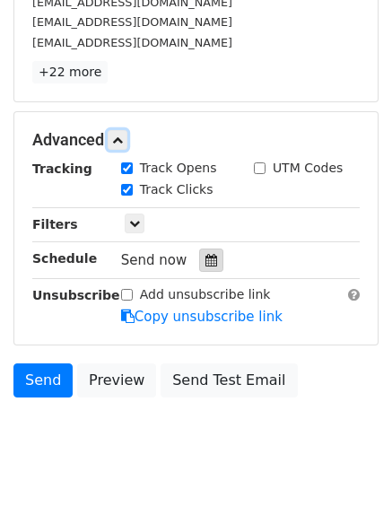 The image size is (392, 524). I want to click on label: Add unsubscribe link, so click(205, 294).